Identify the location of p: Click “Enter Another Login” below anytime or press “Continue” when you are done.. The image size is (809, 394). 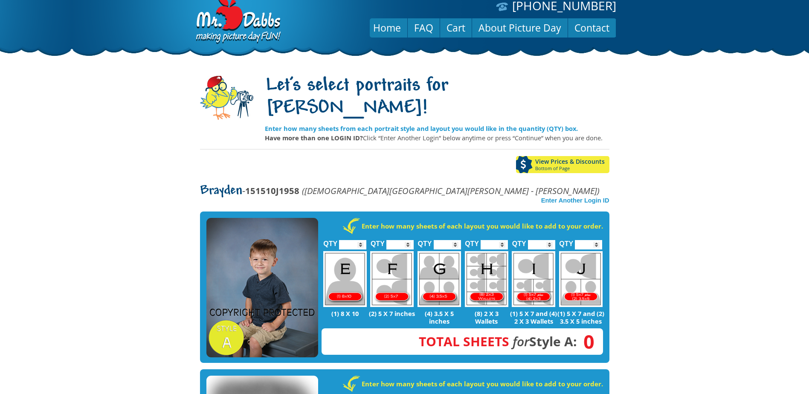
(437, 138).